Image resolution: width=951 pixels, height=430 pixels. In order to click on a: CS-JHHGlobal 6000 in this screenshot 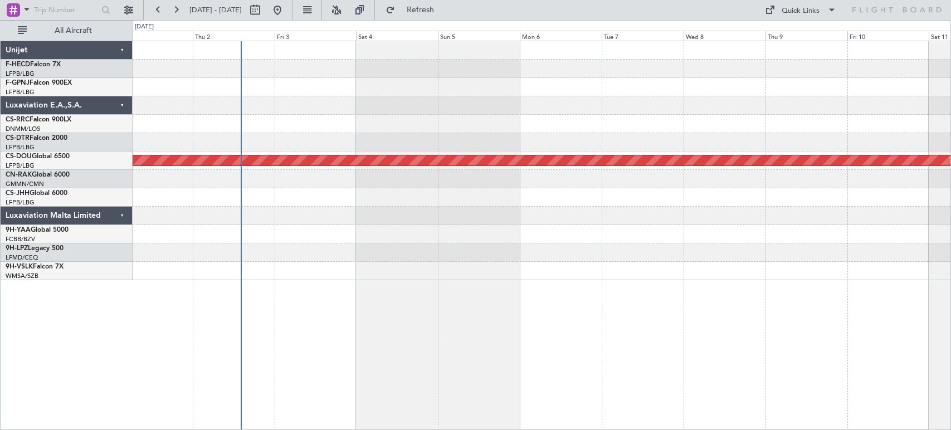, I will do `click(36, 193)`.